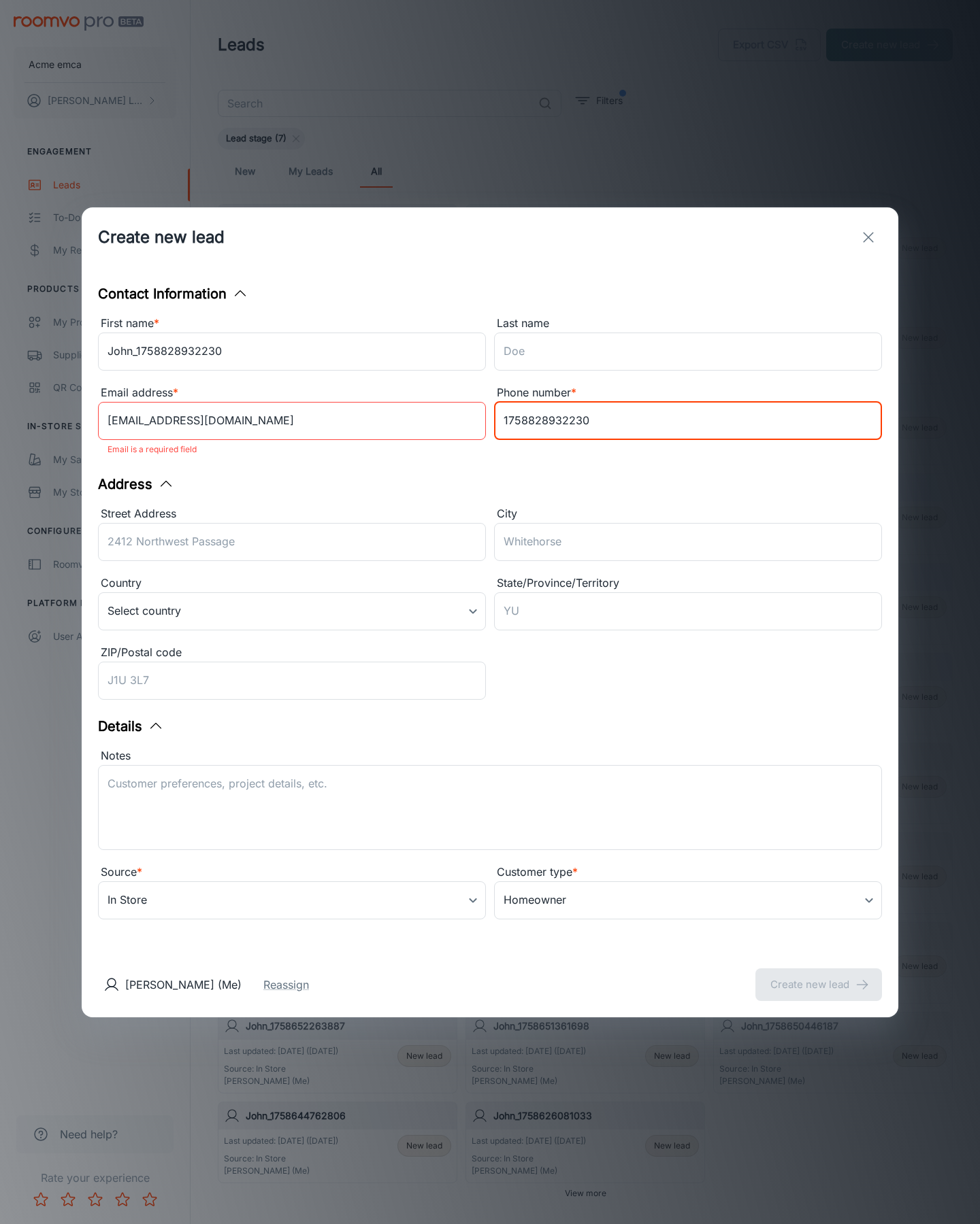  I want to click on button: exit, so click(868, 237).